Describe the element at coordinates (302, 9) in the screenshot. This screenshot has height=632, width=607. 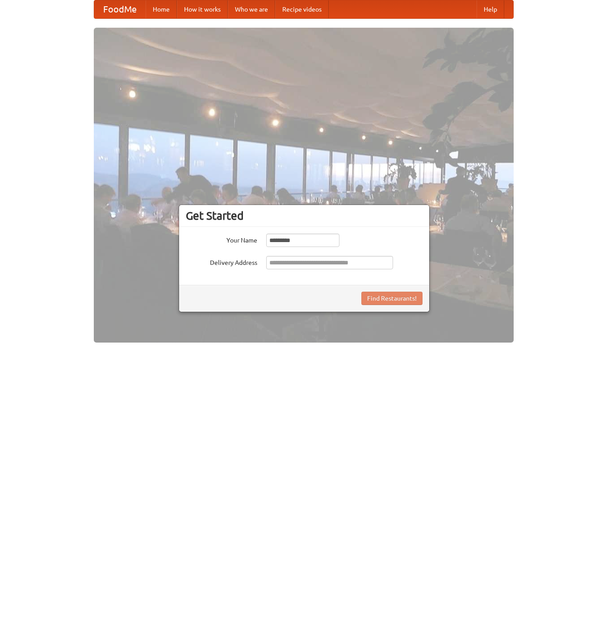
I see `a: Recipe videos` at that location.